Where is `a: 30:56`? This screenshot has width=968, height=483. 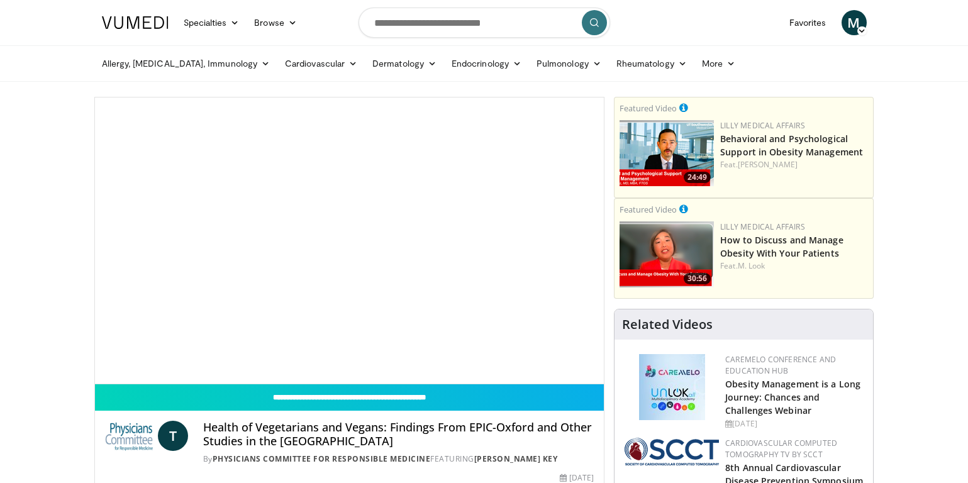
a: 30:56 is located at coordinates (666, 254).